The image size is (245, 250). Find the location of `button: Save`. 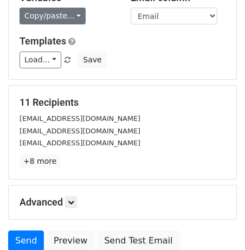

button: Save is located at coordinates (92, 60).